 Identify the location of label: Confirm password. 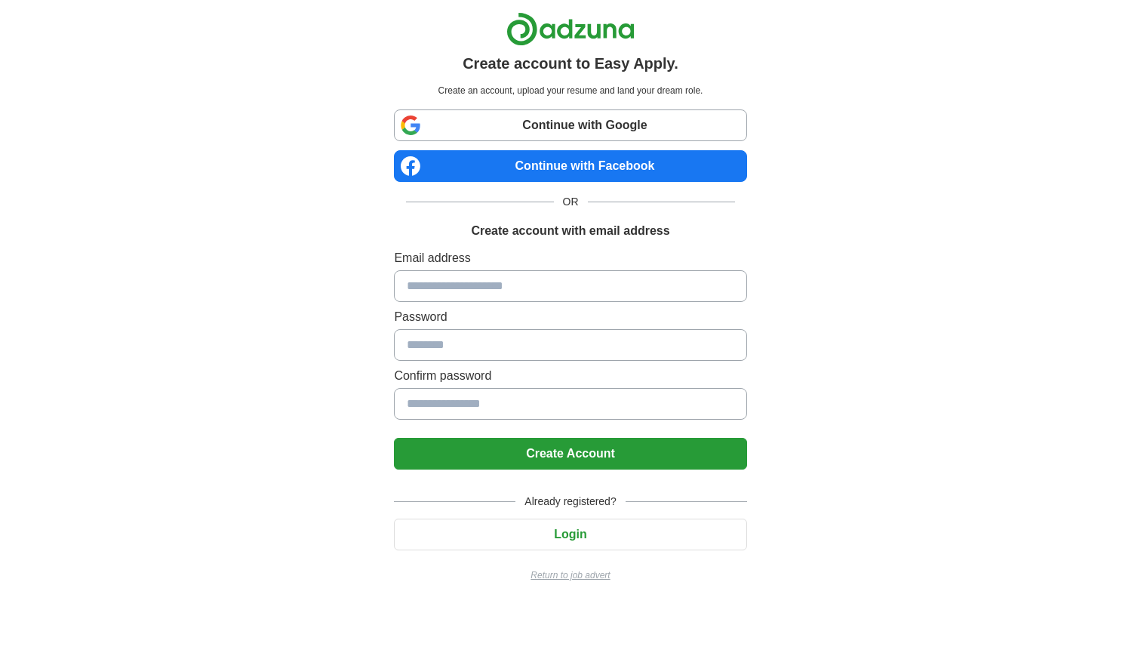
(570, 376).